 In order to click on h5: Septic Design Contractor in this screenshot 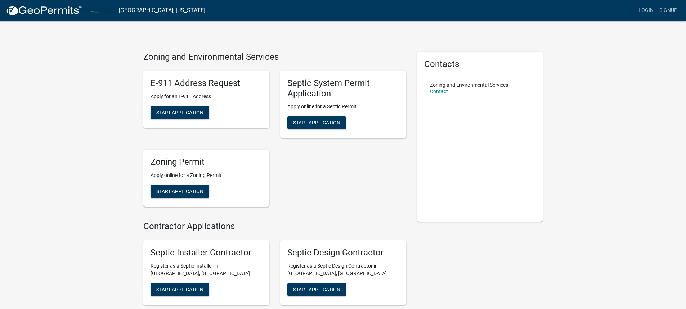, I will do `click(343, 253)`.